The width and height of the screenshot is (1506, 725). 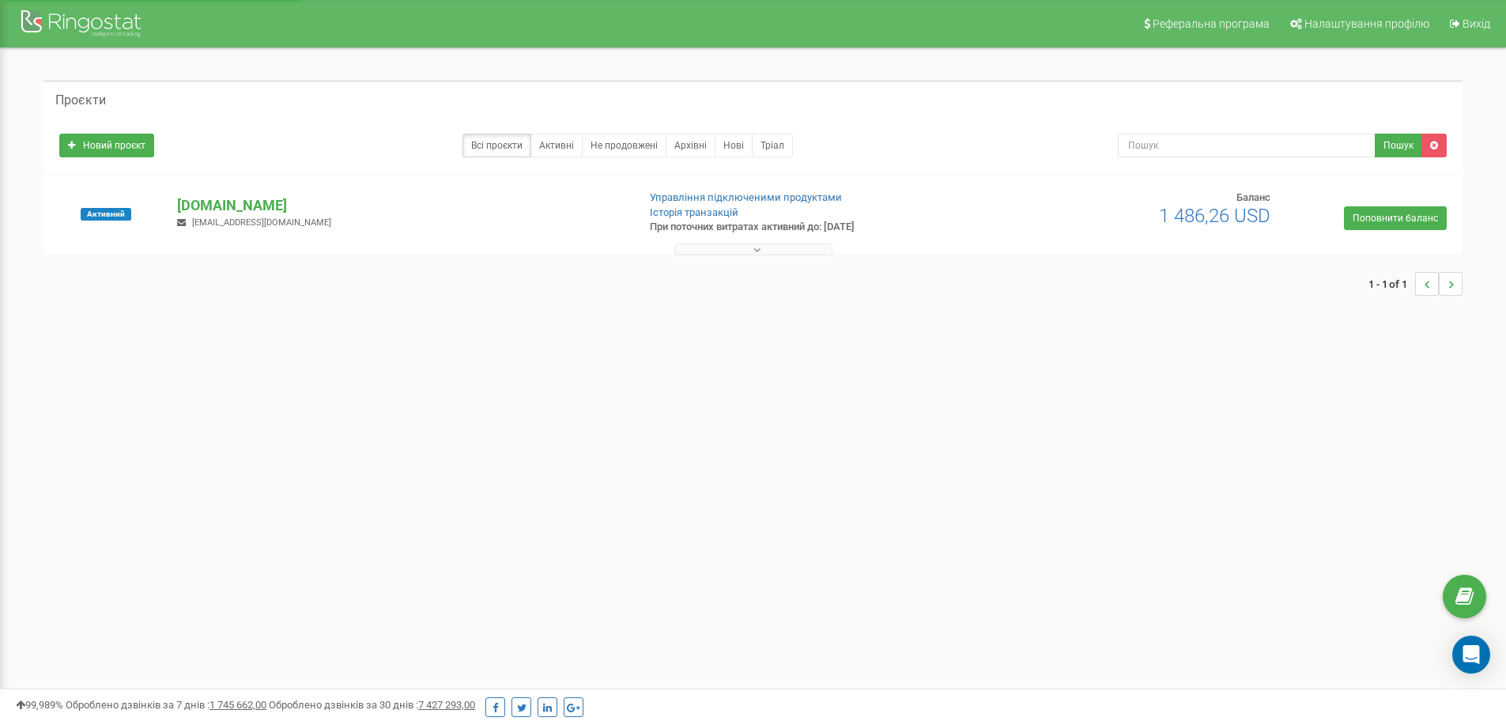 What do you see at coordinates (1398, 145) in the screenshot?
I see `button: Пошук` at bounding box center [1398, 145].